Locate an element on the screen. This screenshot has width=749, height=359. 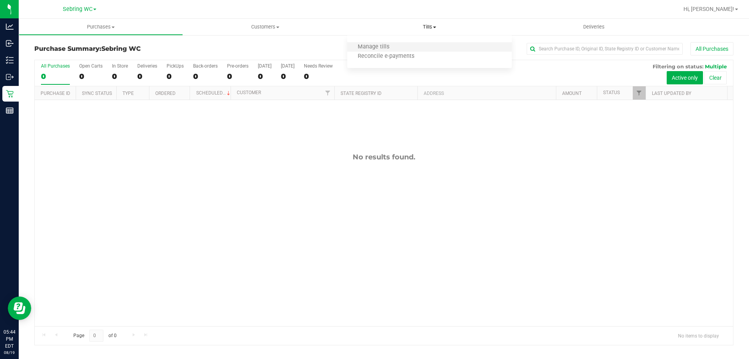
a: Last Updated By is located at coordinates (672, 93).